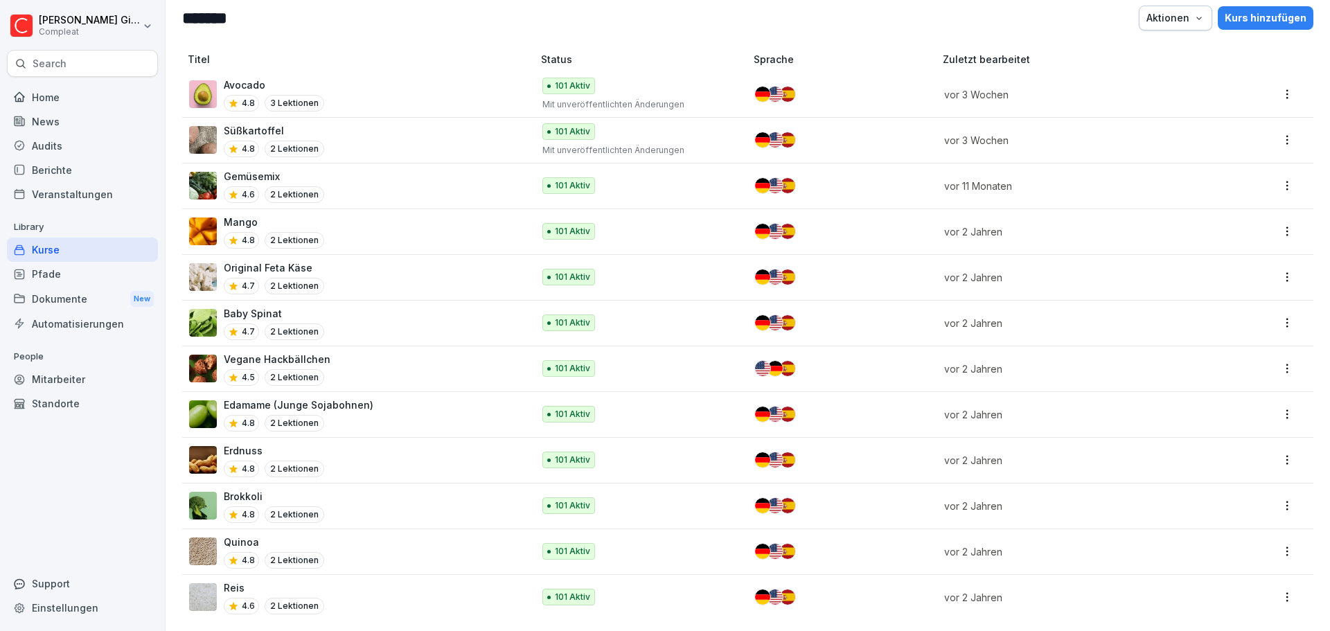  Describe the element at coordinates (82, 249) in the screenshot. I see `a: Kurse` at that location.